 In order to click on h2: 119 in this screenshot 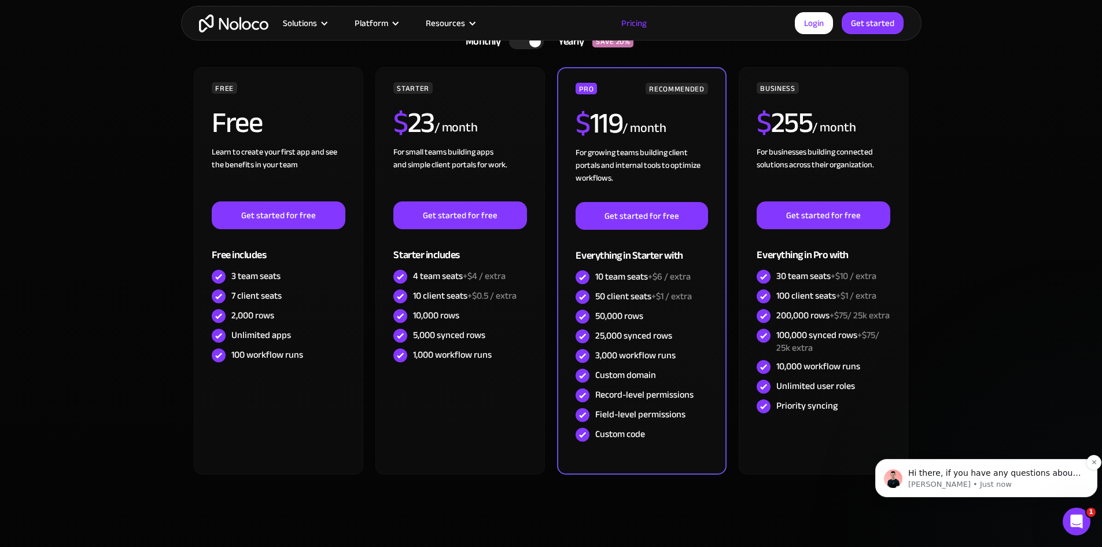, I will do `click(599, 123)`.